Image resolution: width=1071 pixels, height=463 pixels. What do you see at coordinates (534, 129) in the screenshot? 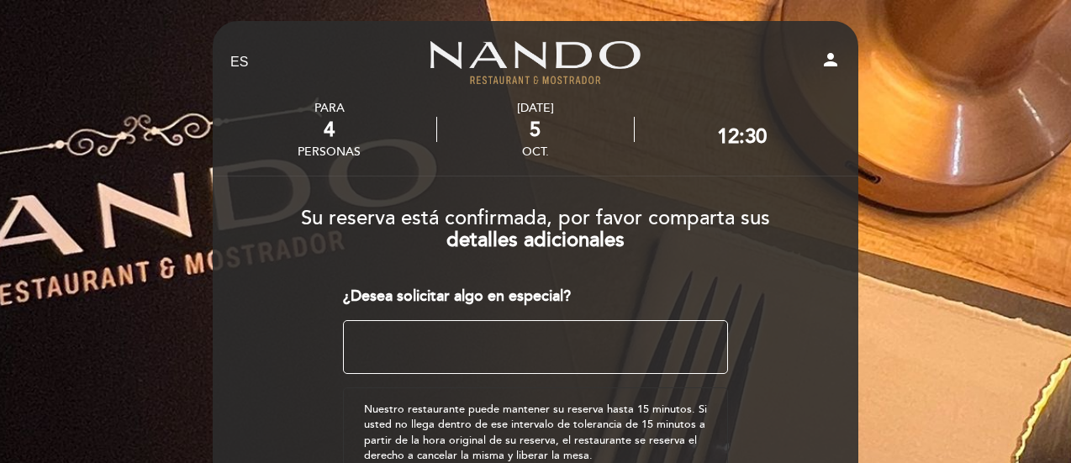
I see `div: 5` at bounding box center [534, 129].